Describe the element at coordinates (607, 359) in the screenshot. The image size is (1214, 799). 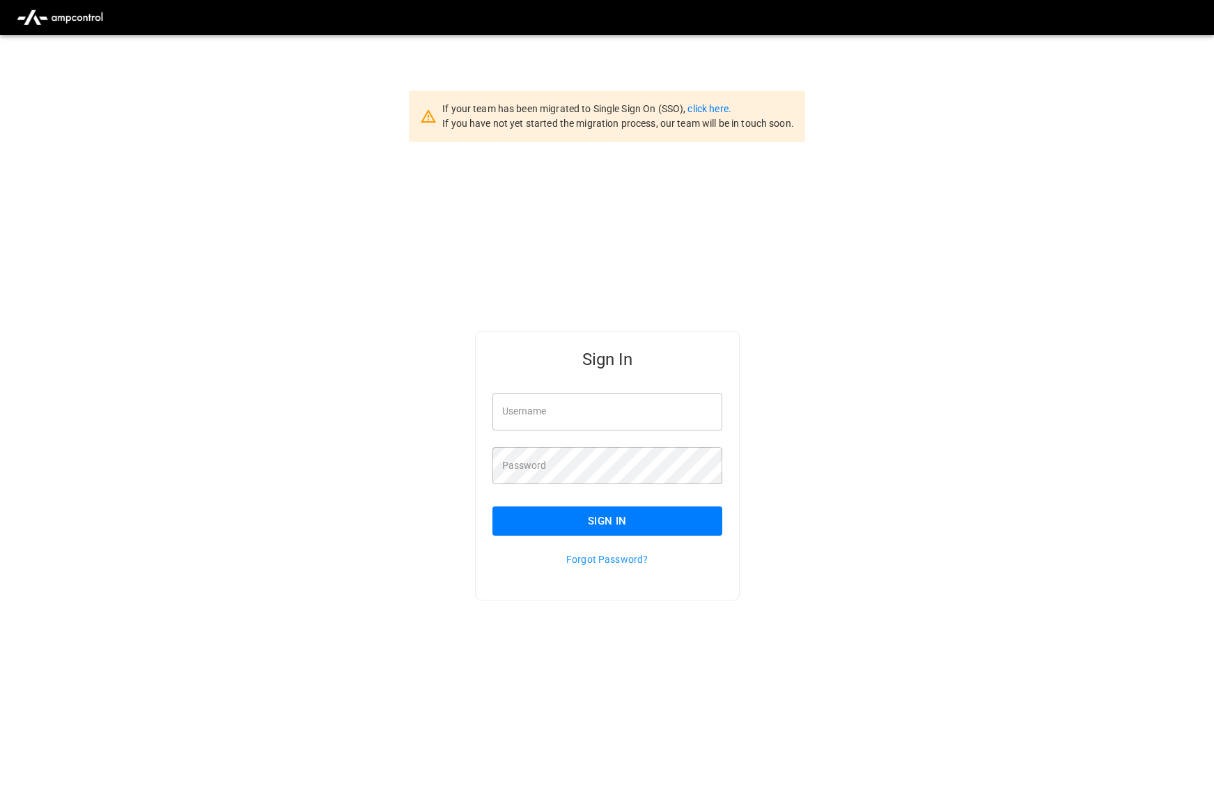
I see `h5: Sign In` at that location.